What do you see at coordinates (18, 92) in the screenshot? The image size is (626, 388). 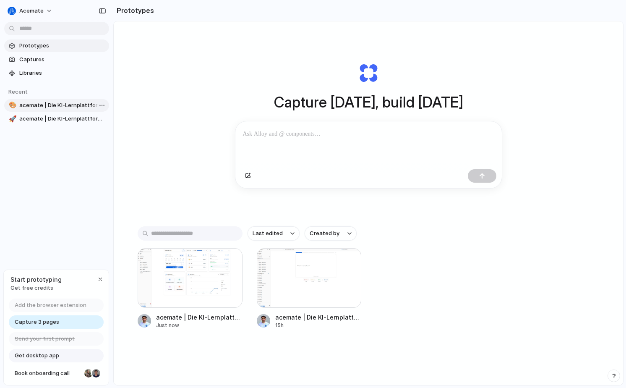 I see `span: Recent` at bounding box center [18, 92].